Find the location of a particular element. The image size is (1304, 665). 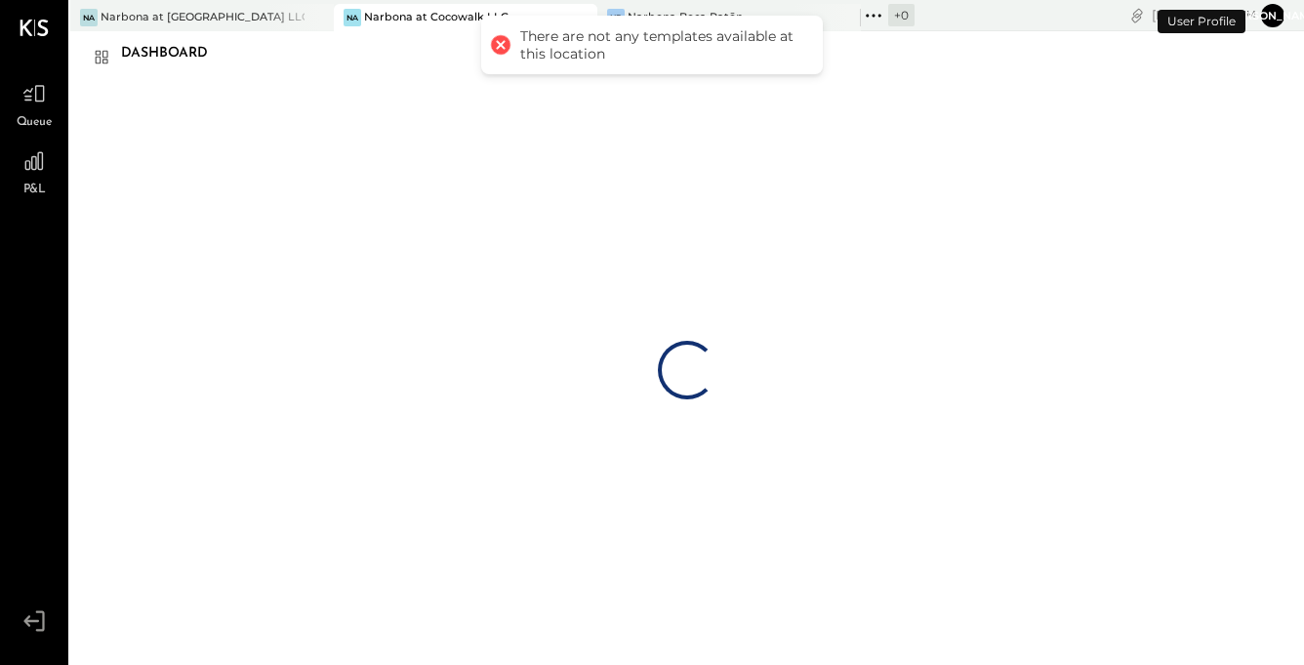

div: Narbona at Cocowalk LLC is located at coordinates (436, 18).